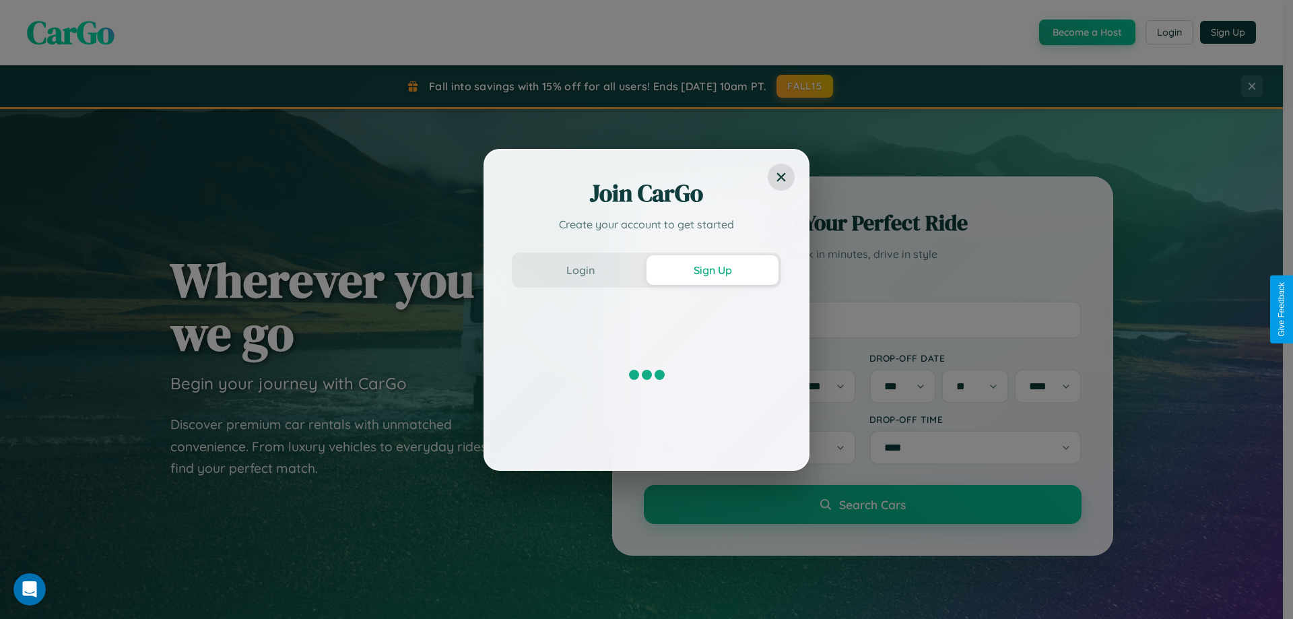 This screenshot has width=1293, height=619. Describe the element at coordinates (646, 224) in the screenshot. I see `p: Create your account to get started` at that location.